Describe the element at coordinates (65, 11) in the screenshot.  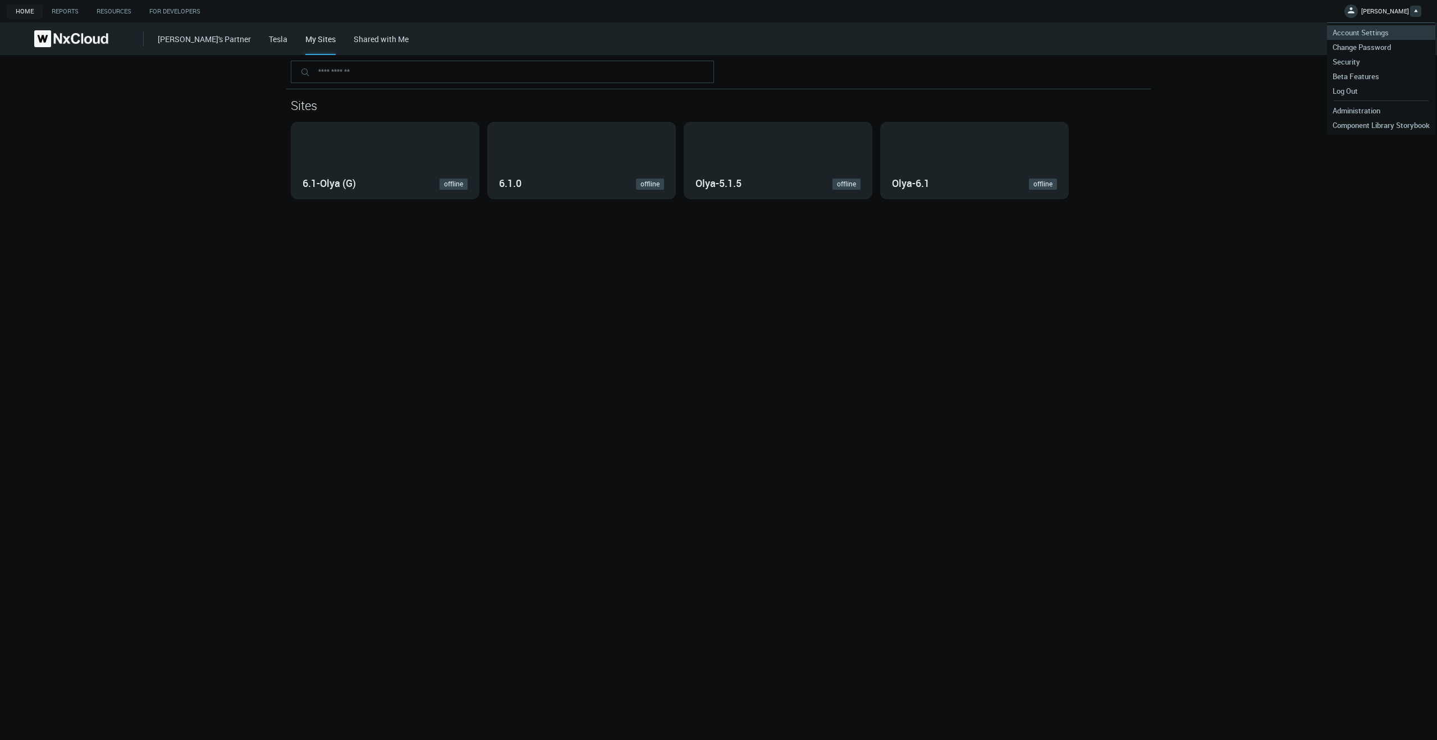
I see `a: Reports` at that location.